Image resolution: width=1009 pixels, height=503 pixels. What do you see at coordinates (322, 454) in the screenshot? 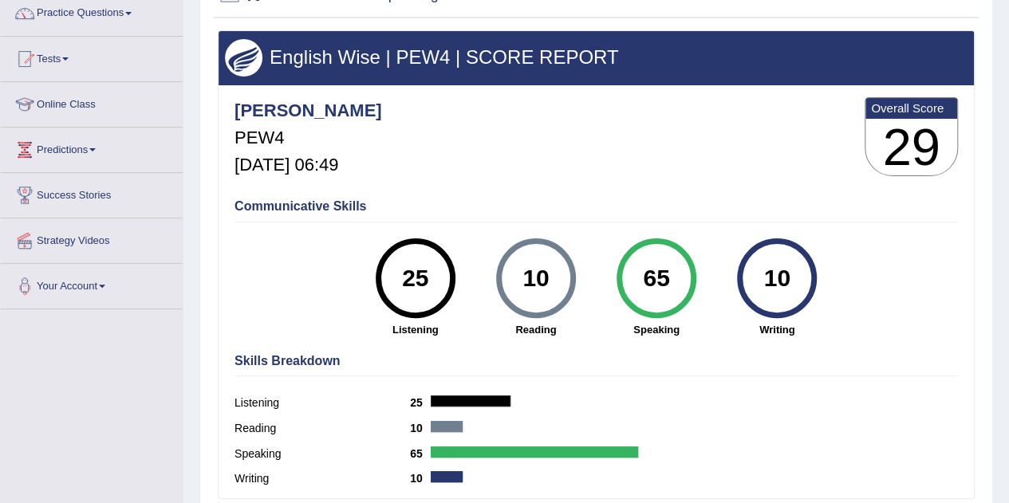
I see `label: Speaking` at bounding box center [322, 454].